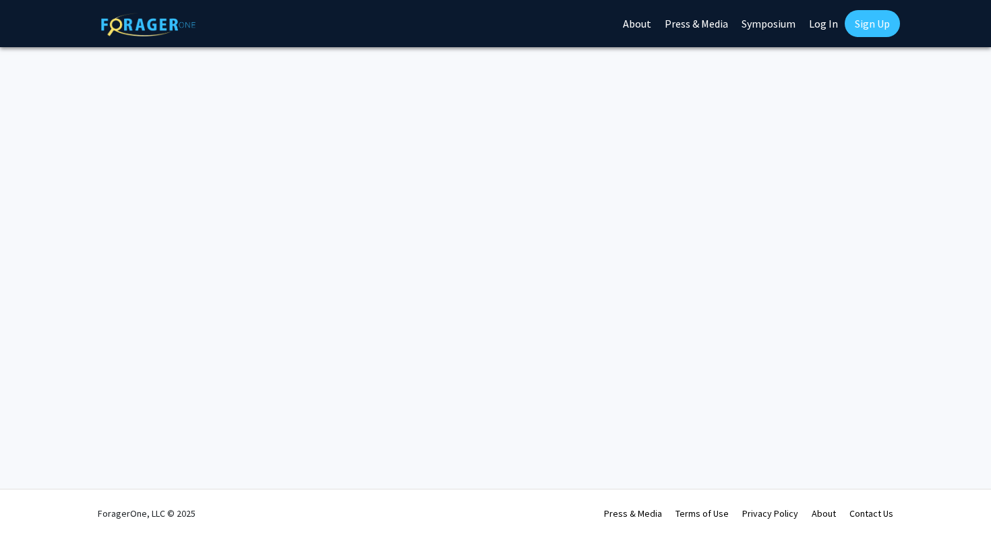 The image size is (991, 537). I want to click on a: Sign Up, so click(872, 24).